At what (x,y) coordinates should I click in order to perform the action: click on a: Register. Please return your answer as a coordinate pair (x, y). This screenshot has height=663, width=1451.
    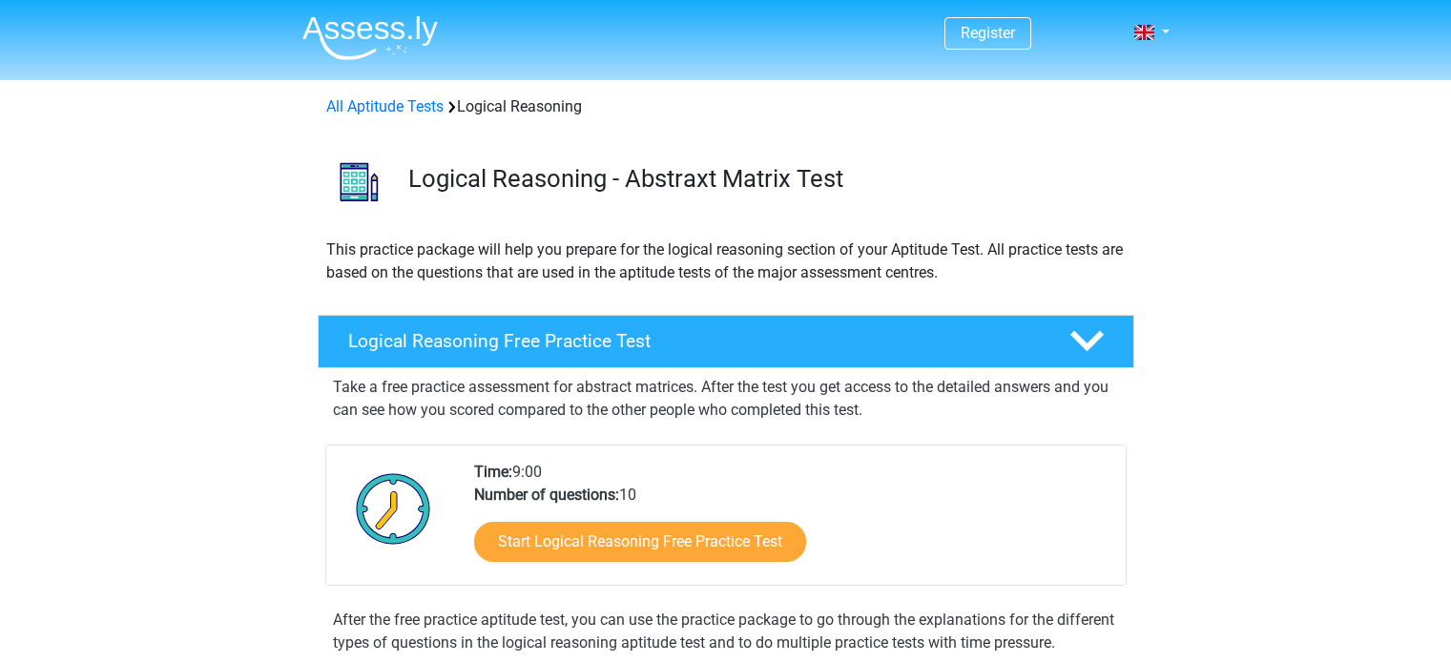
    Looking at the image, I should click on (987, 32).